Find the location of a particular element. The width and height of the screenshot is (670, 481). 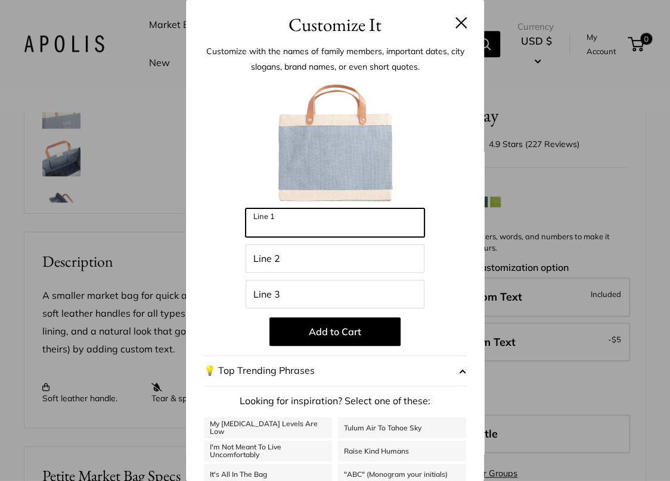

a: I'm Not Meant To Live Uncomfortably is located at coordinates (267, 451).